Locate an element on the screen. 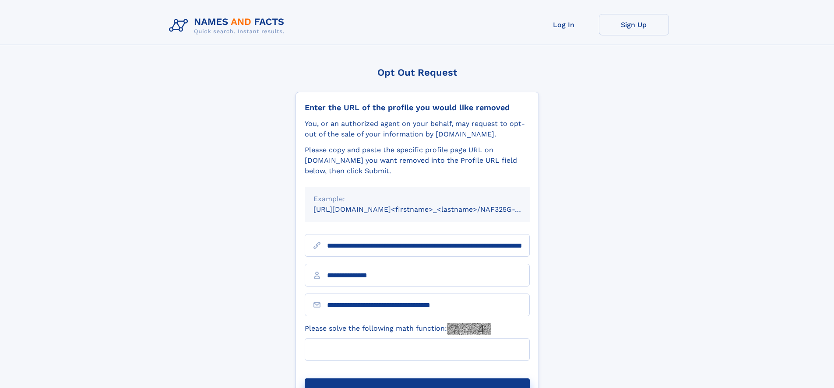 This screenshot has height=388, width=834. div: Example: is located at coordinates (417, 199).